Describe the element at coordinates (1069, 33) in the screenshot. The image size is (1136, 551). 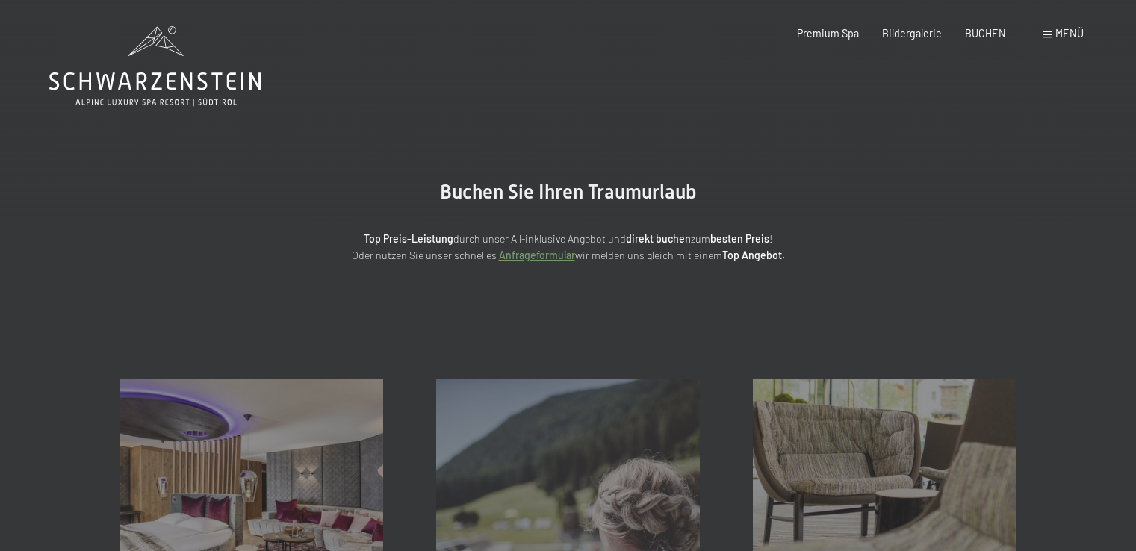
I see `span: Menü` at that location.